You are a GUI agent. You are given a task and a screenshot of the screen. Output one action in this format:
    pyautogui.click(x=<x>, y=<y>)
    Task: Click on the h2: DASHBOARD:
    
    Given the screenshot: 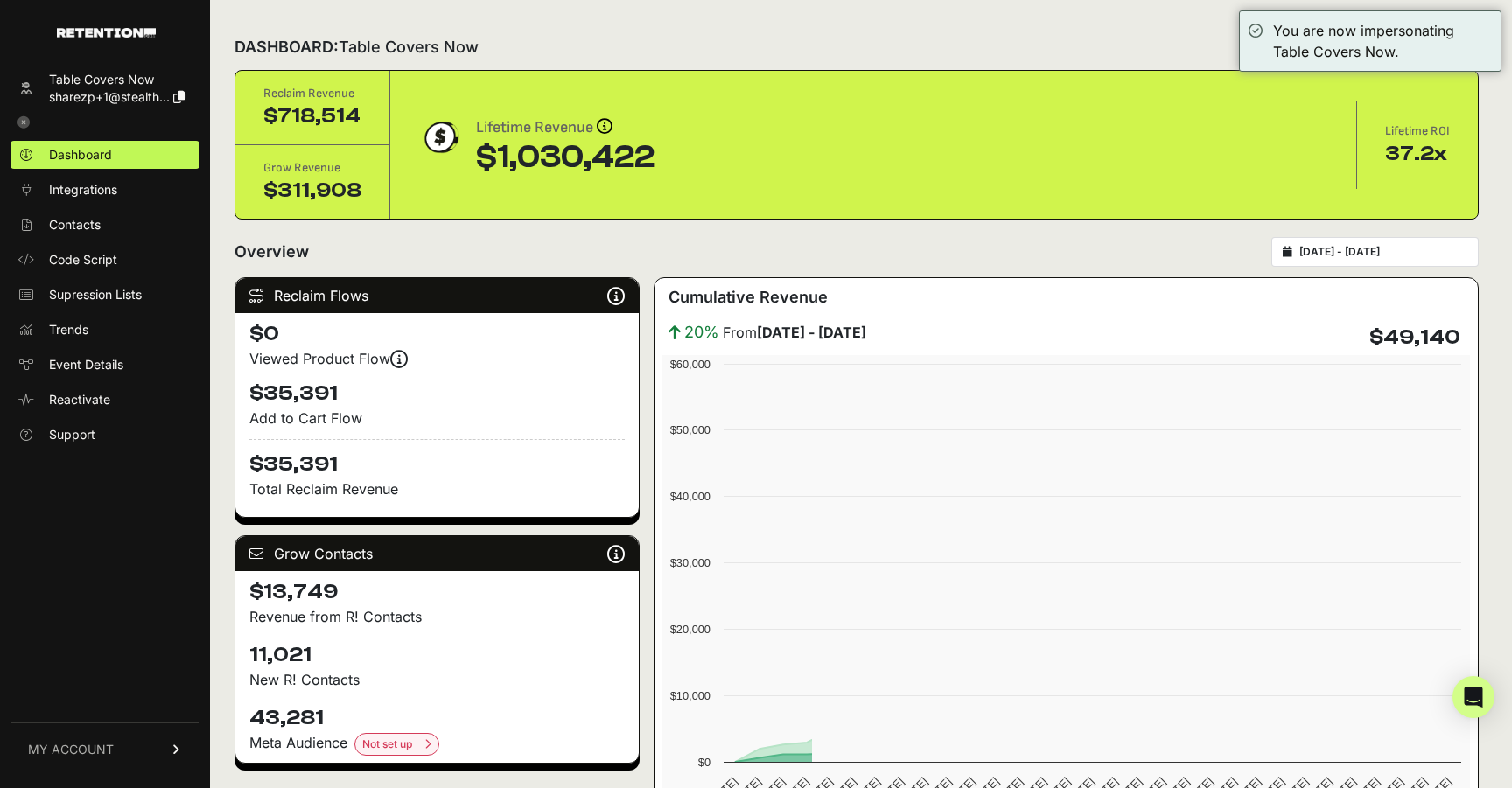 What is the action you would take?
    pyautogui.click(x=356, y=47)
    